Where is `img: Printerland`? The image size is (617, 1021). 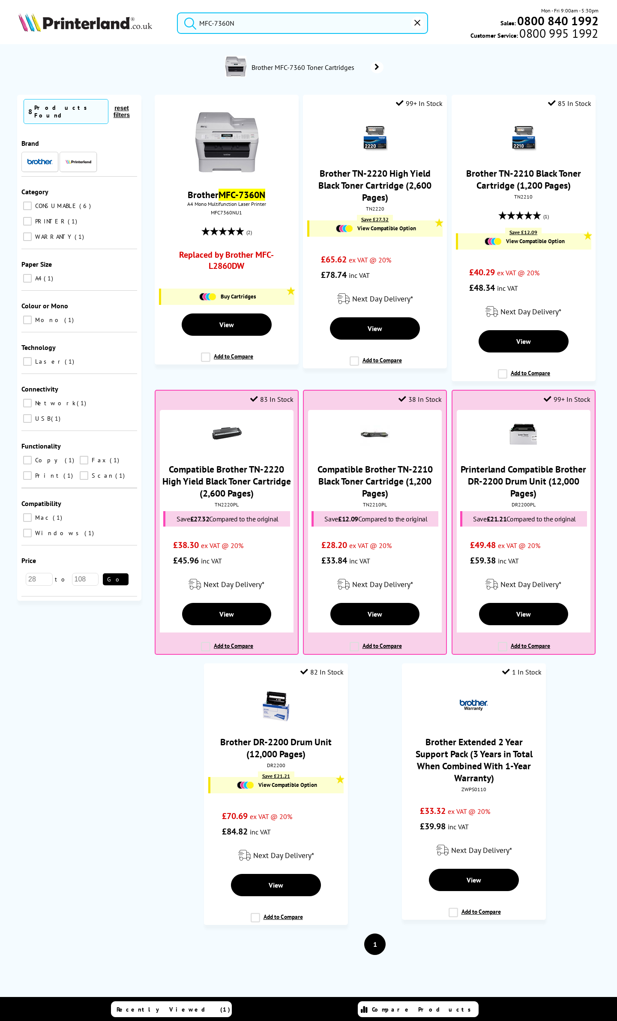
img: Printerland is located at coordinates (78, 162).